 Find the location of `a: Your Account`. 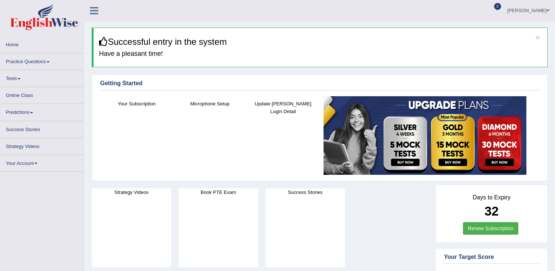

a: Your Account is located at coordinates (42, 162).